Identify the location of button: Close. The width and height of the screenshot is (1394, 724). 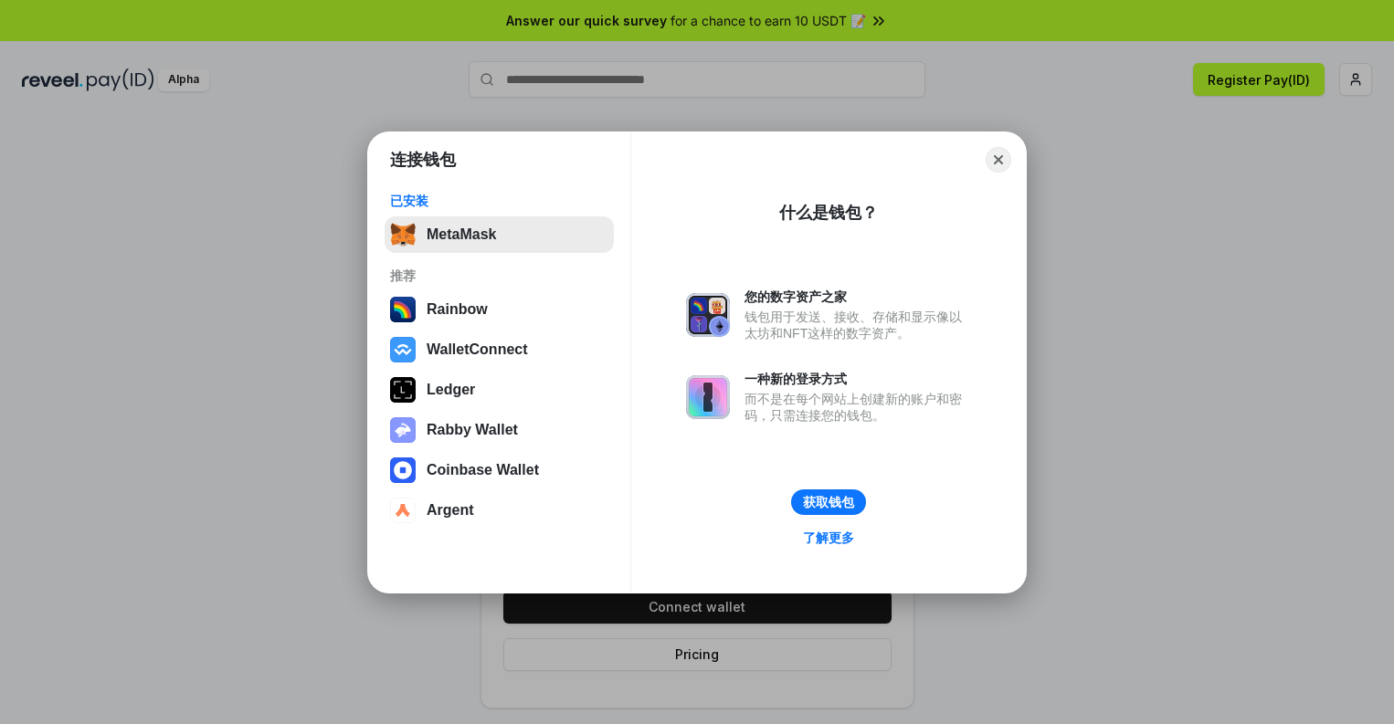
(999, 160).